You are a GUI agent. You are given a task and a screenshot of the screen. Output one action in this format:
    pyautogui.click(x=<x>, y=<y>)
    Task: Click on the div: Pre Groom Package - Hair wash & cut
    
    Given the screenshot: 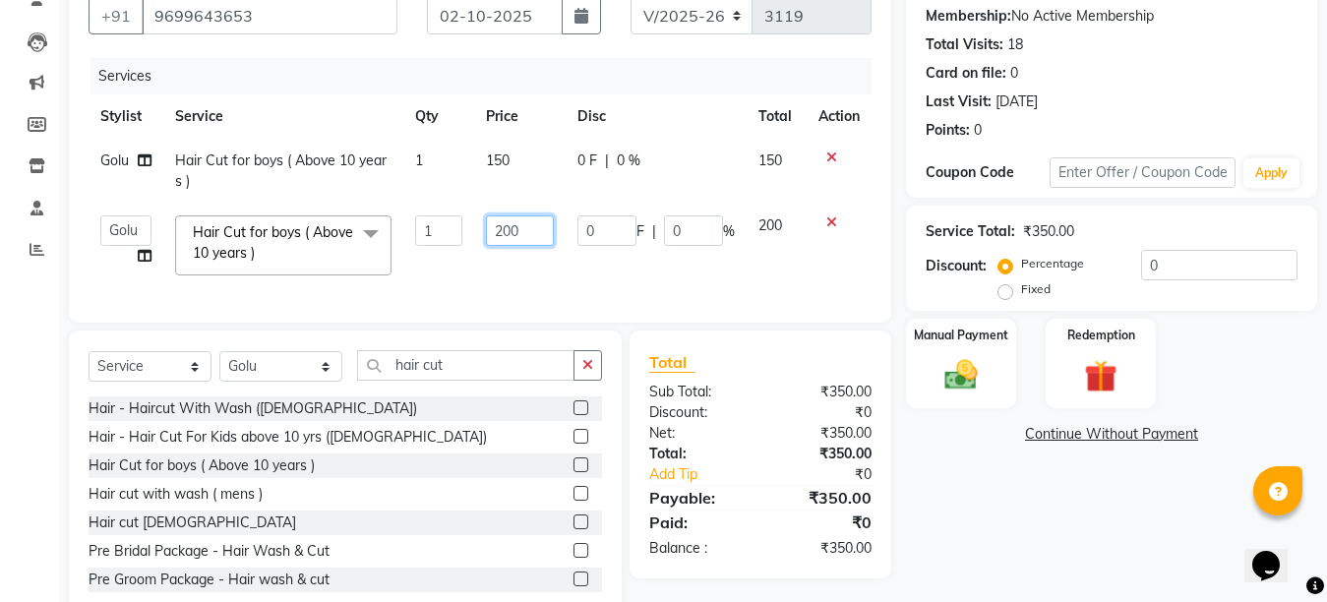 What is the action you would take?
    pyautogui.click(x=209, y=579)
    